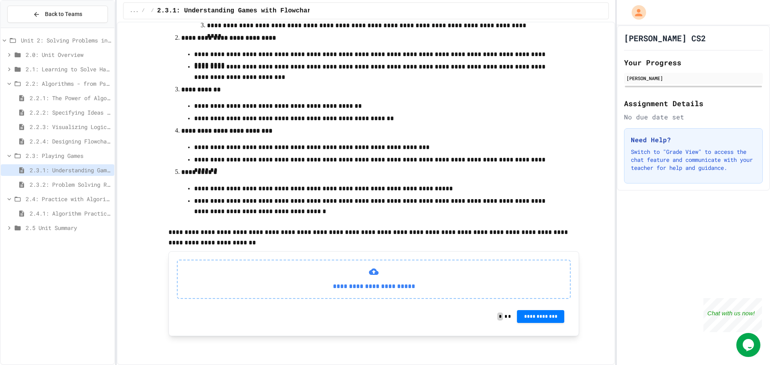 The width and height of the screenshot is (770, 365). What do you see at coordinates (693, 63) in the screenshot?
I see `h2: Your Progress` at bounding box center [693, 63].